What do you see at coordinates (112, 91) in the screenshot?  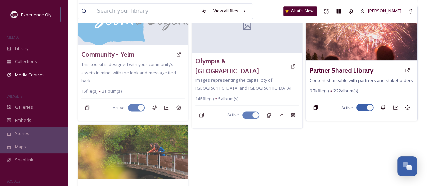 I see `span: 2 album(s)` at bounding box center [112, 91].